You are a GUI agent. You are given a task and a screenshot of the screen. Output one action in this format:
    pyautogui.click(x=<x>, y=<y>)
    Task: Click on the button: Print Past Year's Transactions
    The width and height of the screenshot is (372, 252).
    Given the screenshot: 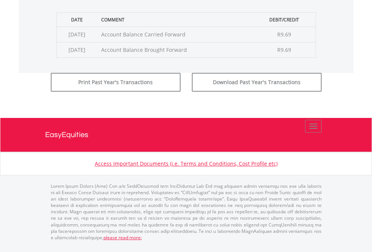 What is the action you would take?
    pyautogui.click(x=115, y=82)
    